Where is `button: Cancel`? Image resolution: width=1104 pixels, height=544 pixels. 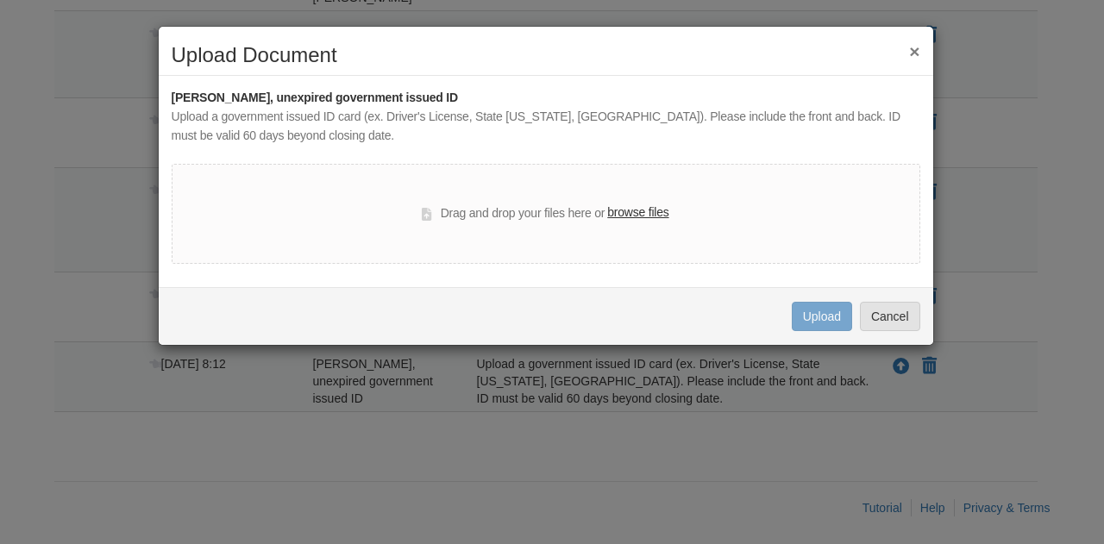 button: Cancel is located at coordinates (890, 317).